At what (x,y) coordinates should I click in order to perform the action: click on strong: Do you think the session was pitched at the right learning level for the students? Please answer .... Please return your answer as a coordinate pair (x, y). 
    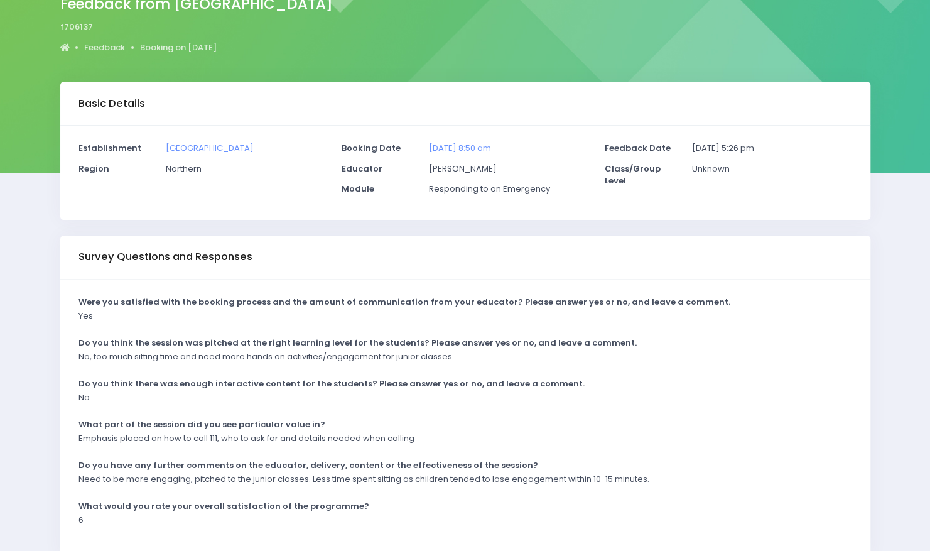
    Looking at the image, I should click on (357, 342).